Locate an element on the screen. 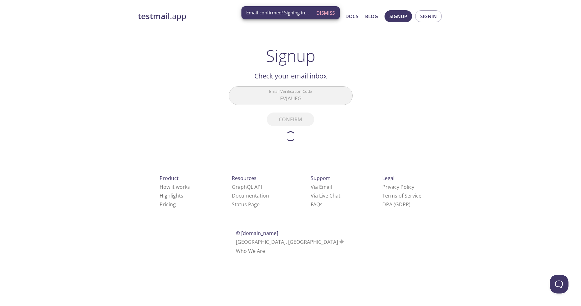  strong: testmail is located at coordinates (154, 16).